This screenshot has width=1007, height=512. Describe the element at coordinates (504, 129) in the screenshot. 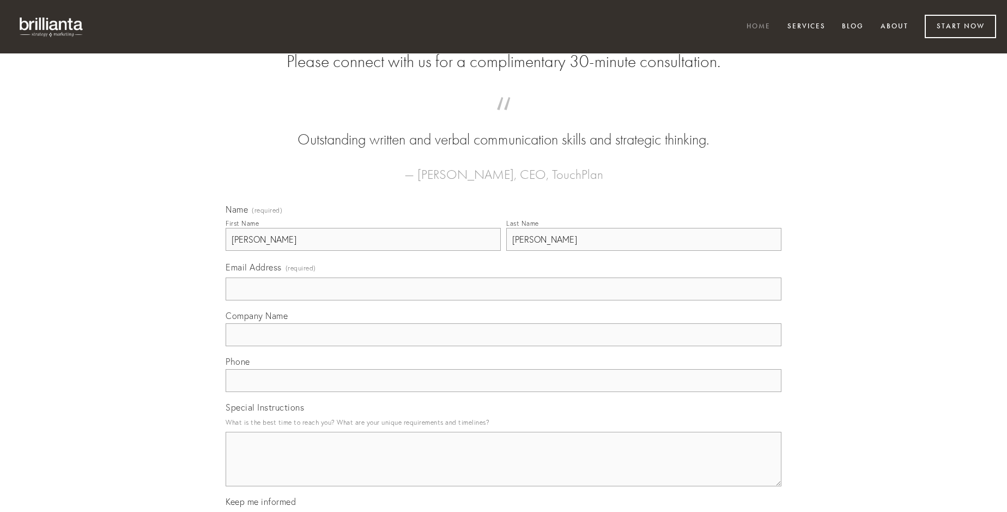

I see `blockquote: Outstanding written and verbal communication skills and strategic thinking.` at that location.